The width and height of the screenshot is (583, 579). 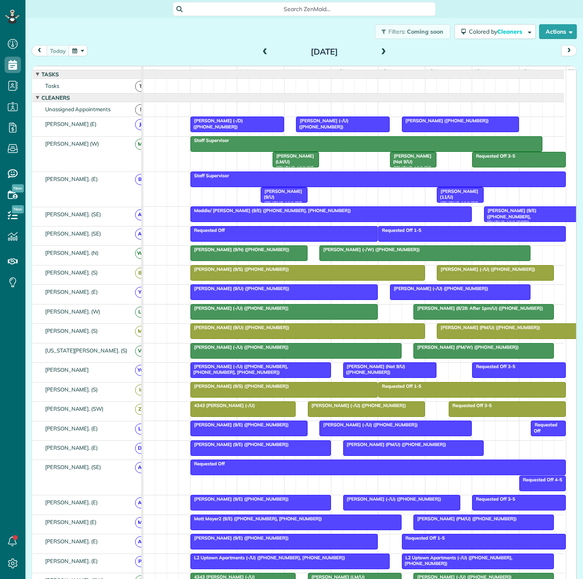 I want to click on span: YC, so click(x=140, y=370).